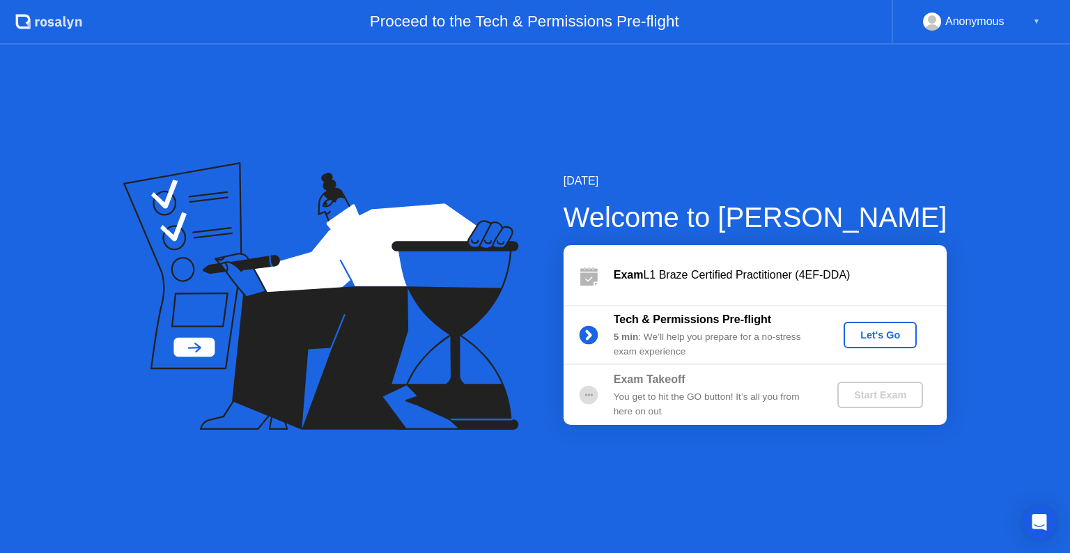  What do you see at coordinates (714, 344) in the screenshot?
I see `div: : We’ll help you prepare for a no-stress exam experience` at bounding box center [714, 344].